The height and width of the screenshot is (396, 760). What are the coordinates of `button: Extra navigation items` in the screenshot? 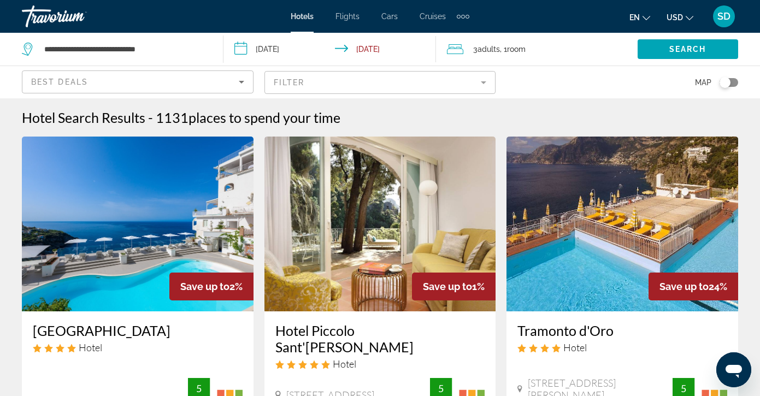 It's located at (463, 16).